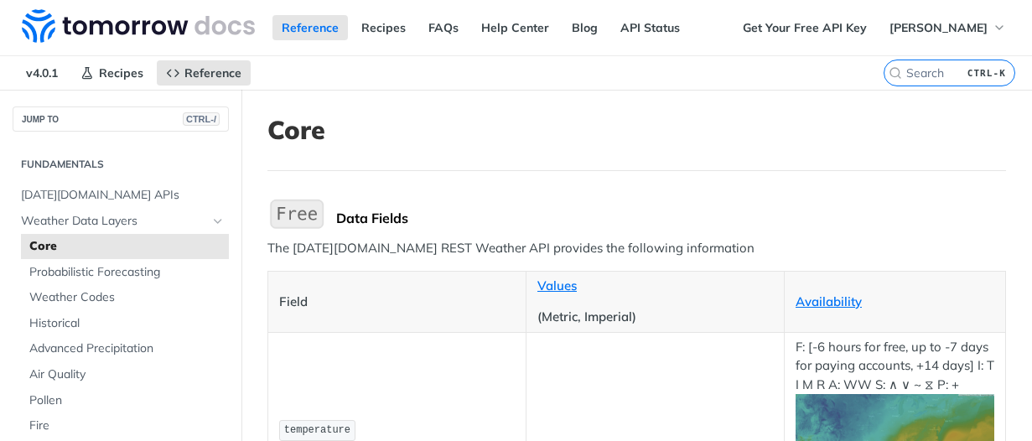 The width and height of the screenshot is (1032, 441). I want to click on a: Availability, so click(828, 301).